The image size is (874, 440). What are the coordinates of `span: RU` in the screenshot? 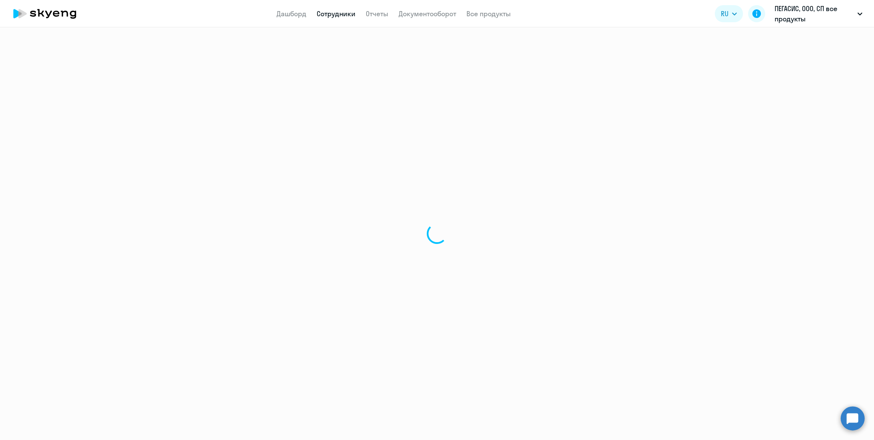 It's located at (725, 14).